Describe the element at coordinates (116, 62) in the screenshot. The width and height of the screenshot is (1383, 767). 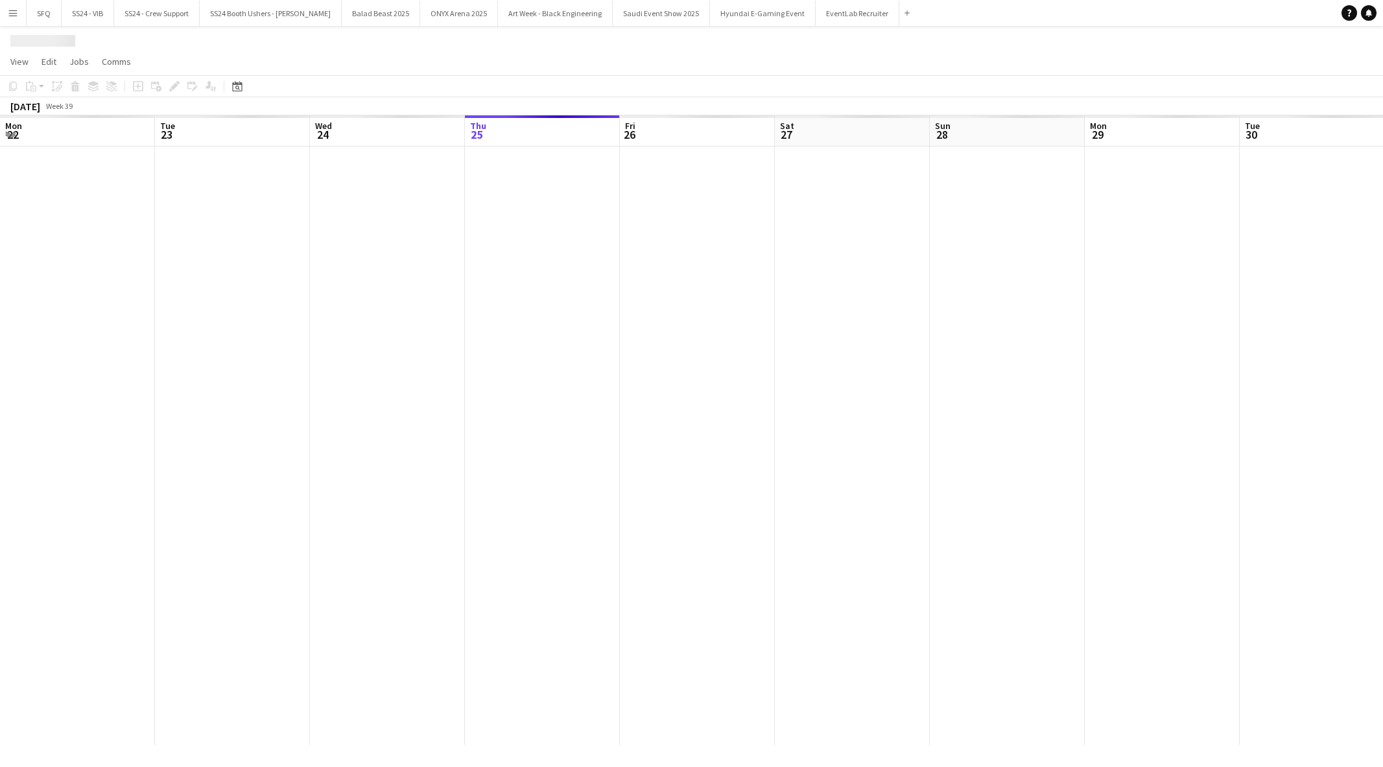
I see `a: Comms` at that location.